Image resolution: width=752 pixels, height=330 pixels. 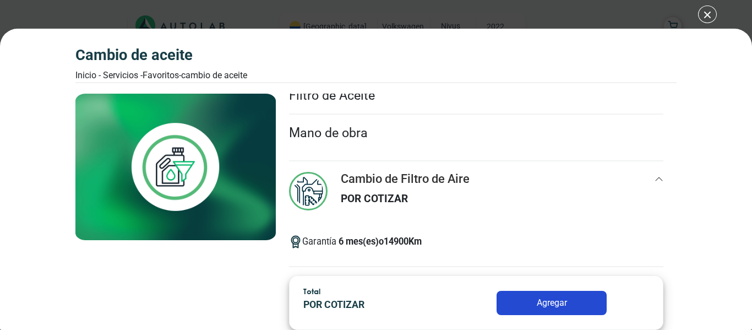 I want to click on span: Total, so click(x=312, y=291).